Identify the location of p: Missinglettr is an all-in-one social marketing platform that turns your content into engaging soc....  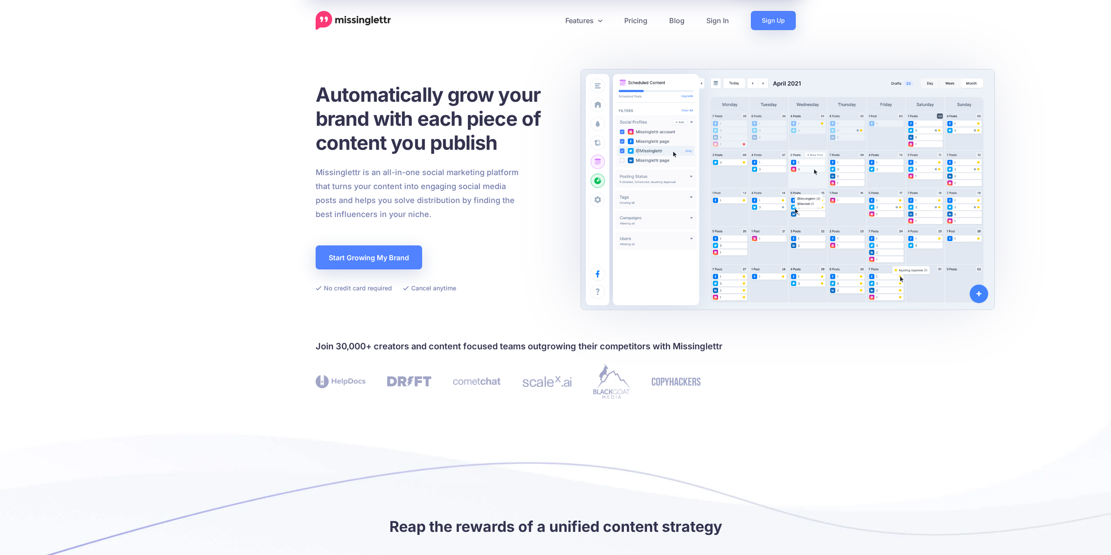
(417, 193).